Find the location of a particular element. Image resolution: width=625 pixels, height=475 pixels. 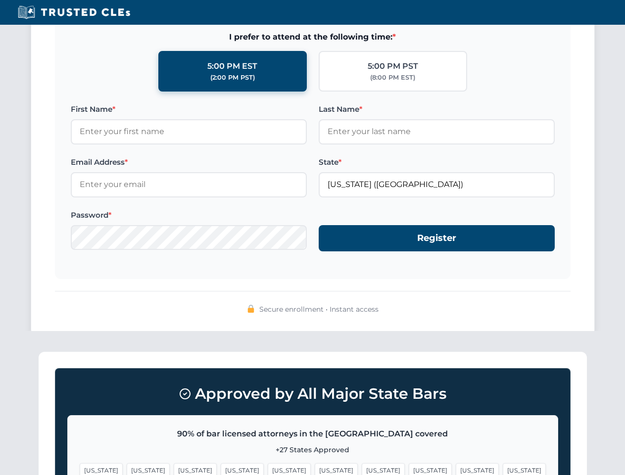

img: Trusted CLEs is located at coordinates (74, 12).